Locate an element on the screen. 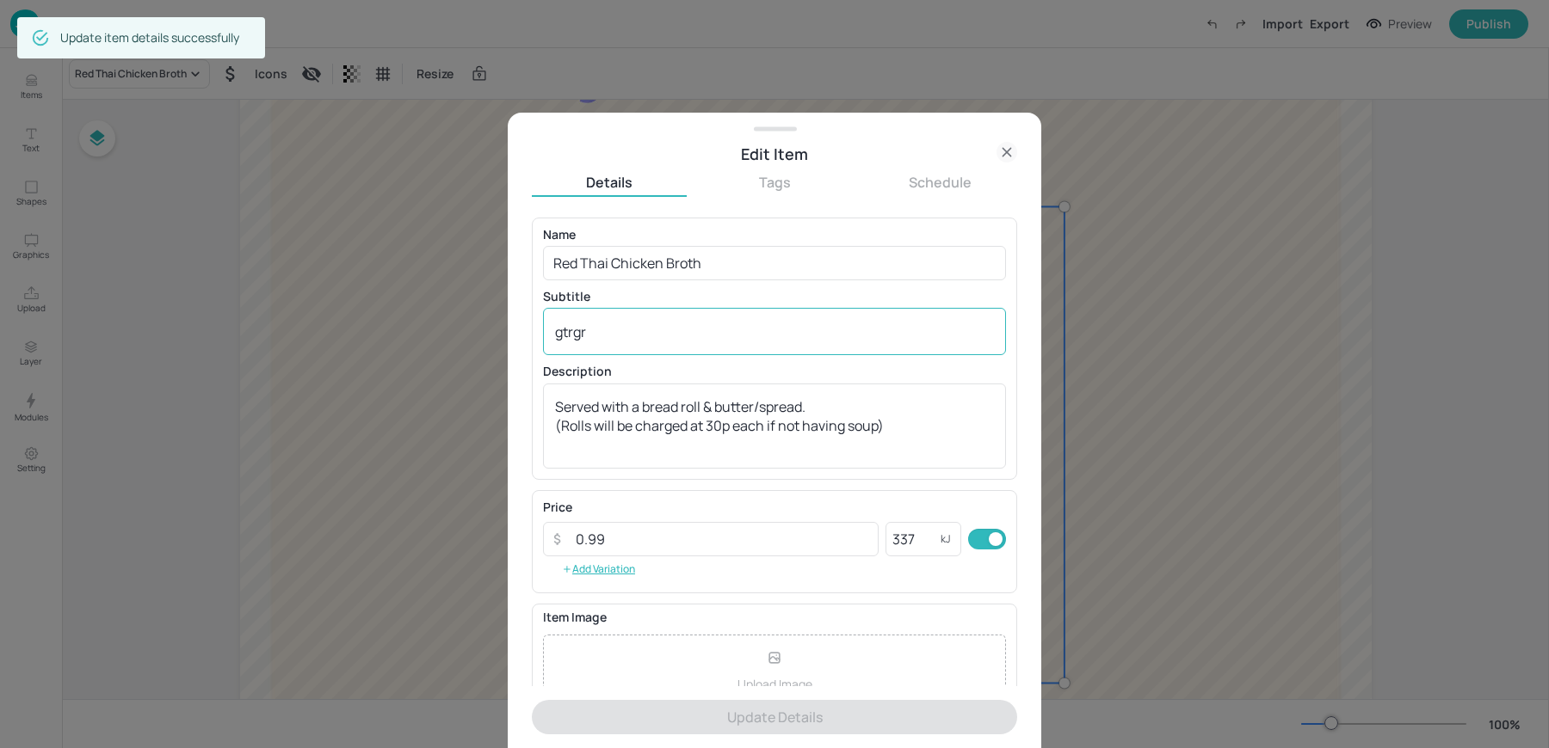 The height and width of the screenshot is (748, 1549). input: 10 is located at coordinates (722, 539).